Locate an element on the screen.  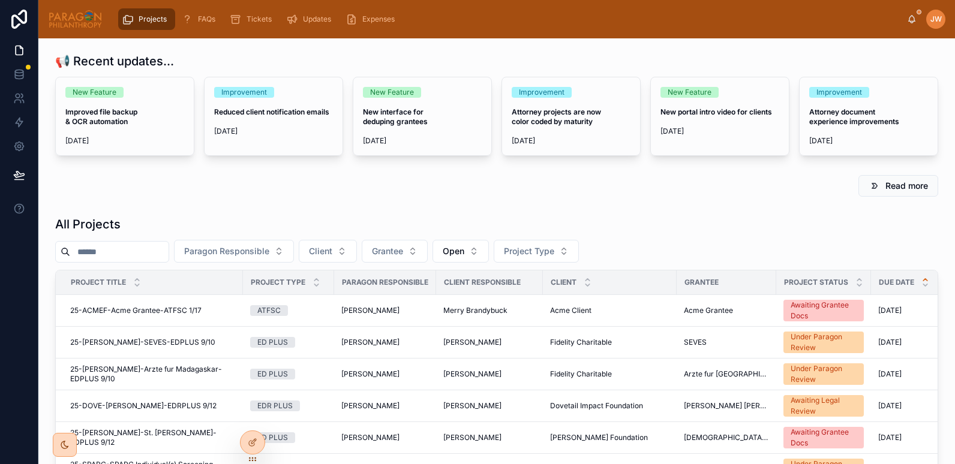
strong: New interface for deduping grantees is located at coordinates (395, 116).